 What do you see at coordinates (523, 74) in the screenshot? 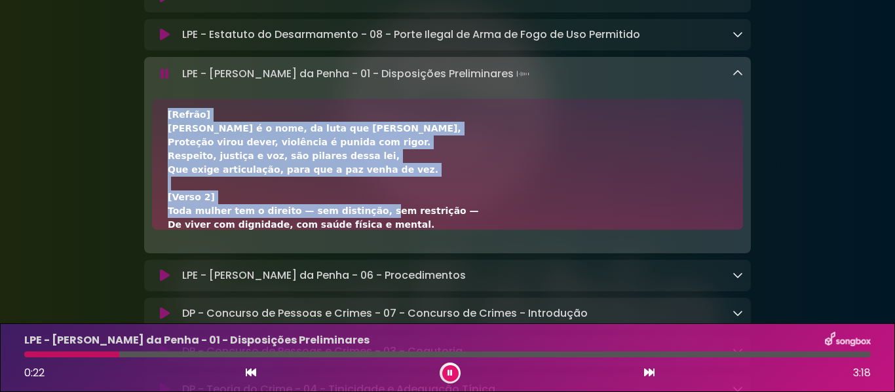
I see `img: waveform4.gif` at bounding box center [523, 74].